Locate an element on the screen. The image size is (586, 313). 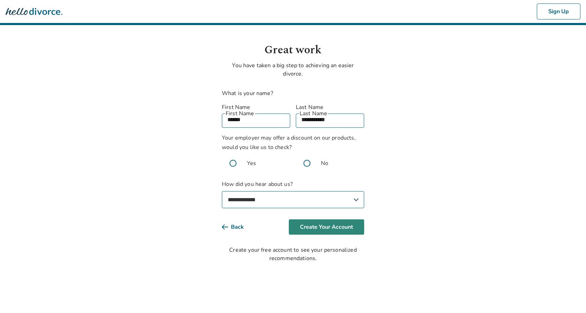
button: Sign Up is located at coordinates (558, 12).